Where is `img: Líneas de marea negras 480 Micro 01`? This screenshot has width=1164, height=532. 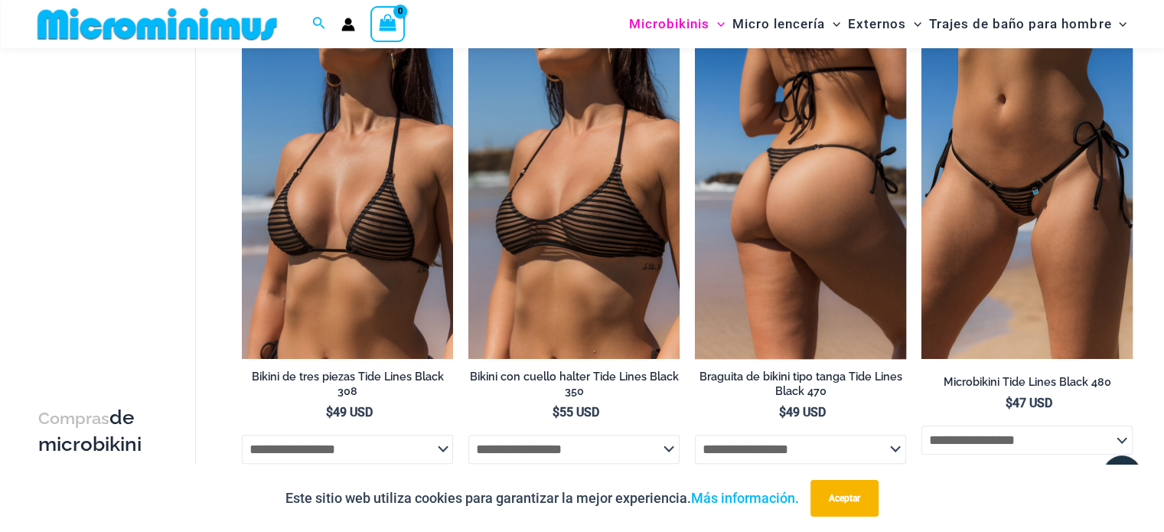
img: Líneas de marea negras 480 Micro 01 is located at coordinates (1027, 201).